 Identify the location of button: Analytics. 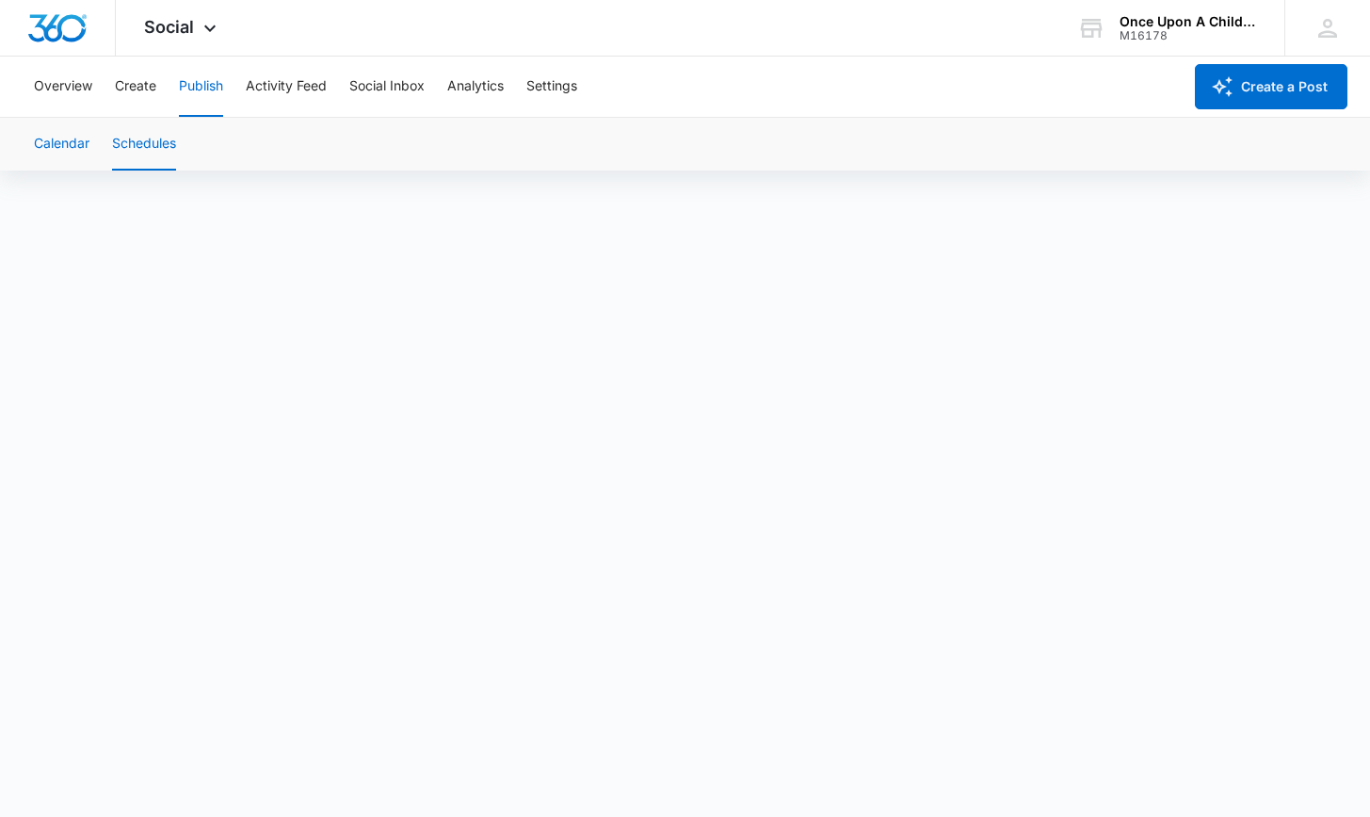
(476, 87).